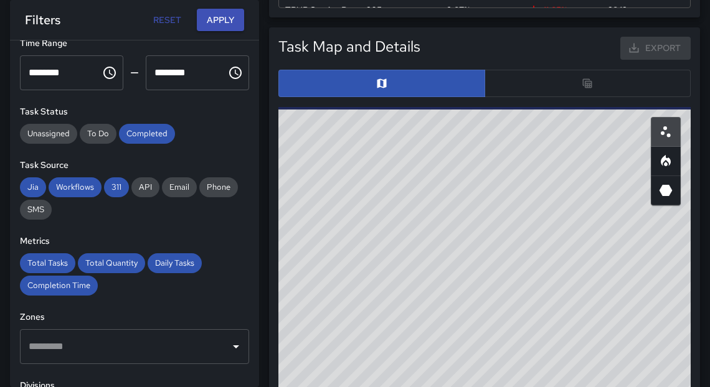 The image size is (710, 387). Describe the element at coordinates (174, 263) in the screenshot. I see `span: Daily Tasks` at that location.